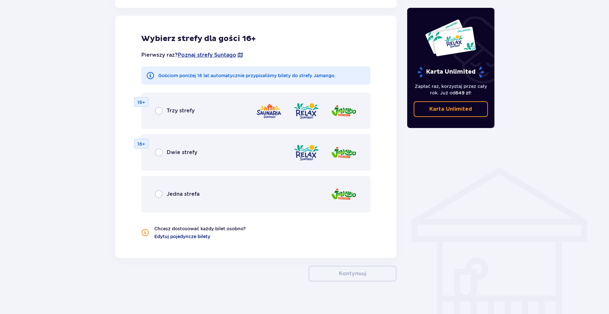 The width and height of the screenshot is (609, 314). What do you see at coordinates (207, 55) in the screenshot?
I see `a: Poznaj strefy Suntago` at bounding box center [207, 55].